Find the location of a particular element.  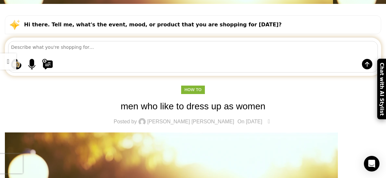

img: author-avatar is located at coordinates (142, 122).